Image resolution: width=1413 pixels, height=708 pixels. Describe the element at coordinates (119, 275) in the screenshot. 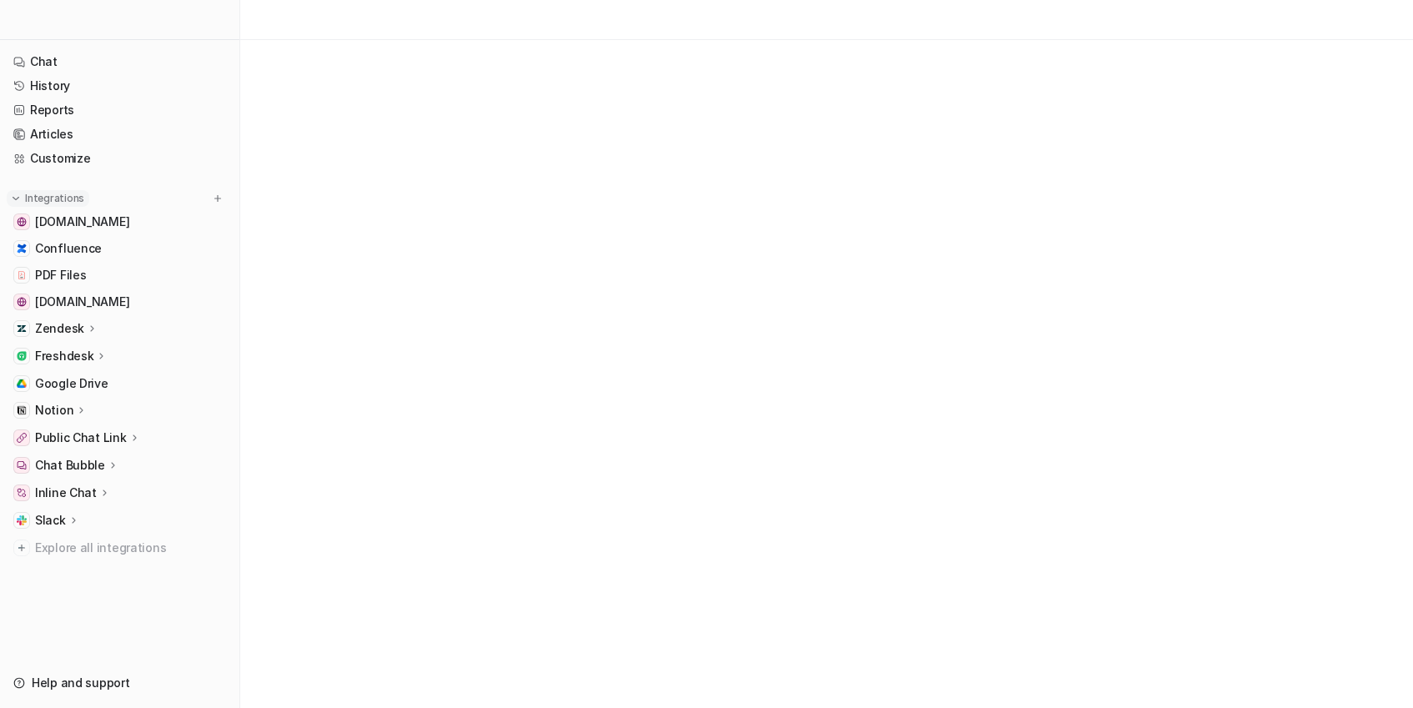

I see `a: PDF FilesPDF Files` at that location.